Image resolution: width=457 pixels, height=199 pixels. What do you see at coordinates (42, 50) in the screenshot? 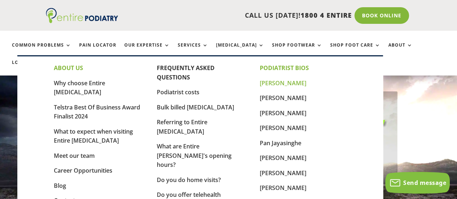
I see `a: Common Problems` at bounding box center [42, 50].